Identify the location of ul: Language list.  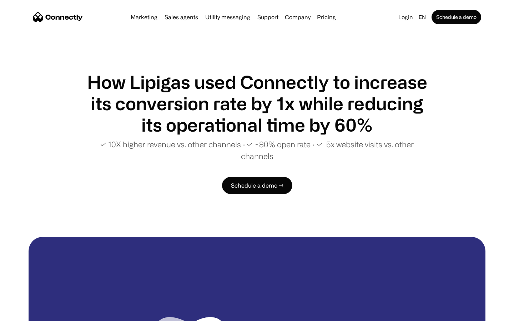
(29, 314).